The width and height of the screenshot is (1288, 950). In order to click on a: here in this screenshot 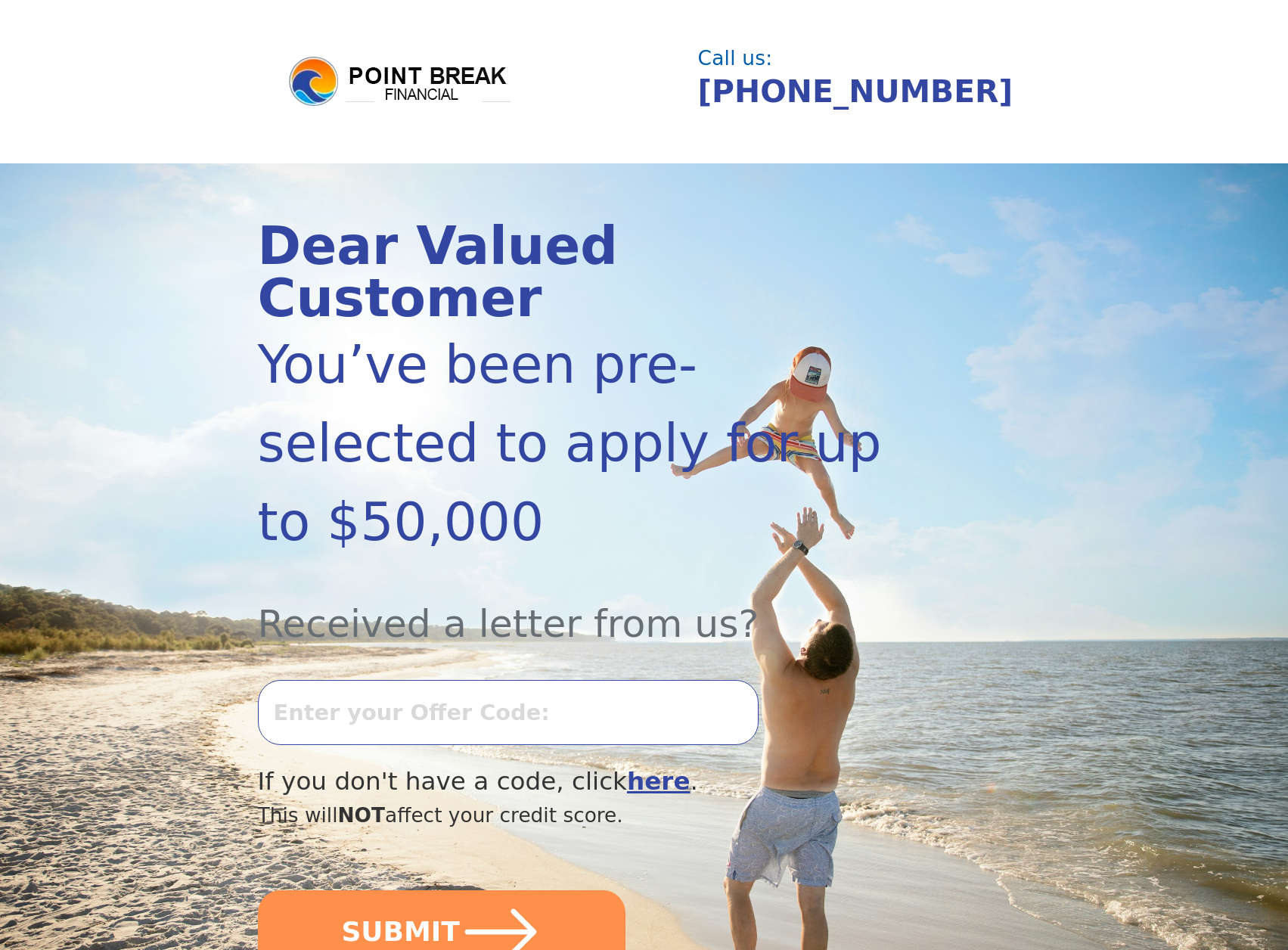, I will do `click(658, 781)`.